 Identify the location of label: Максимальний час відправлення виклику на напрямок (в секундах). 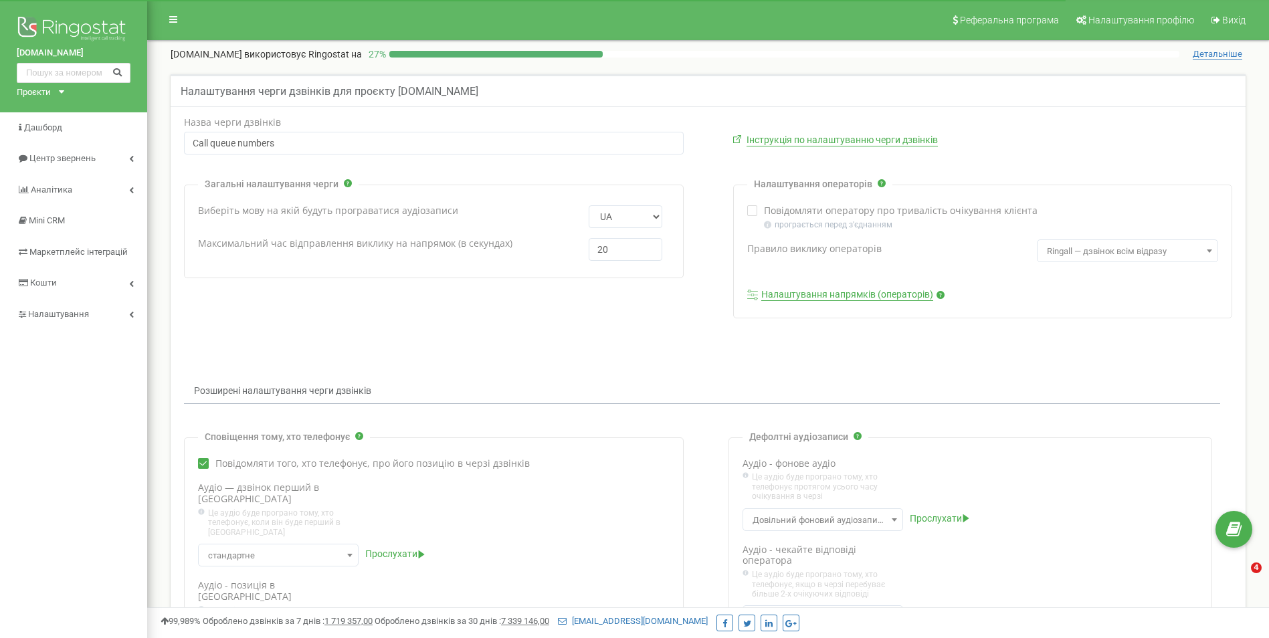
(387, 243).